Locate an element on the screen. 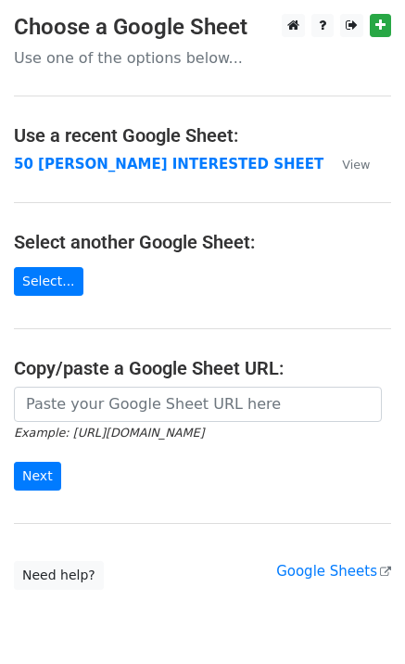  a: Google Sheets is located at coordinates (334, 572).